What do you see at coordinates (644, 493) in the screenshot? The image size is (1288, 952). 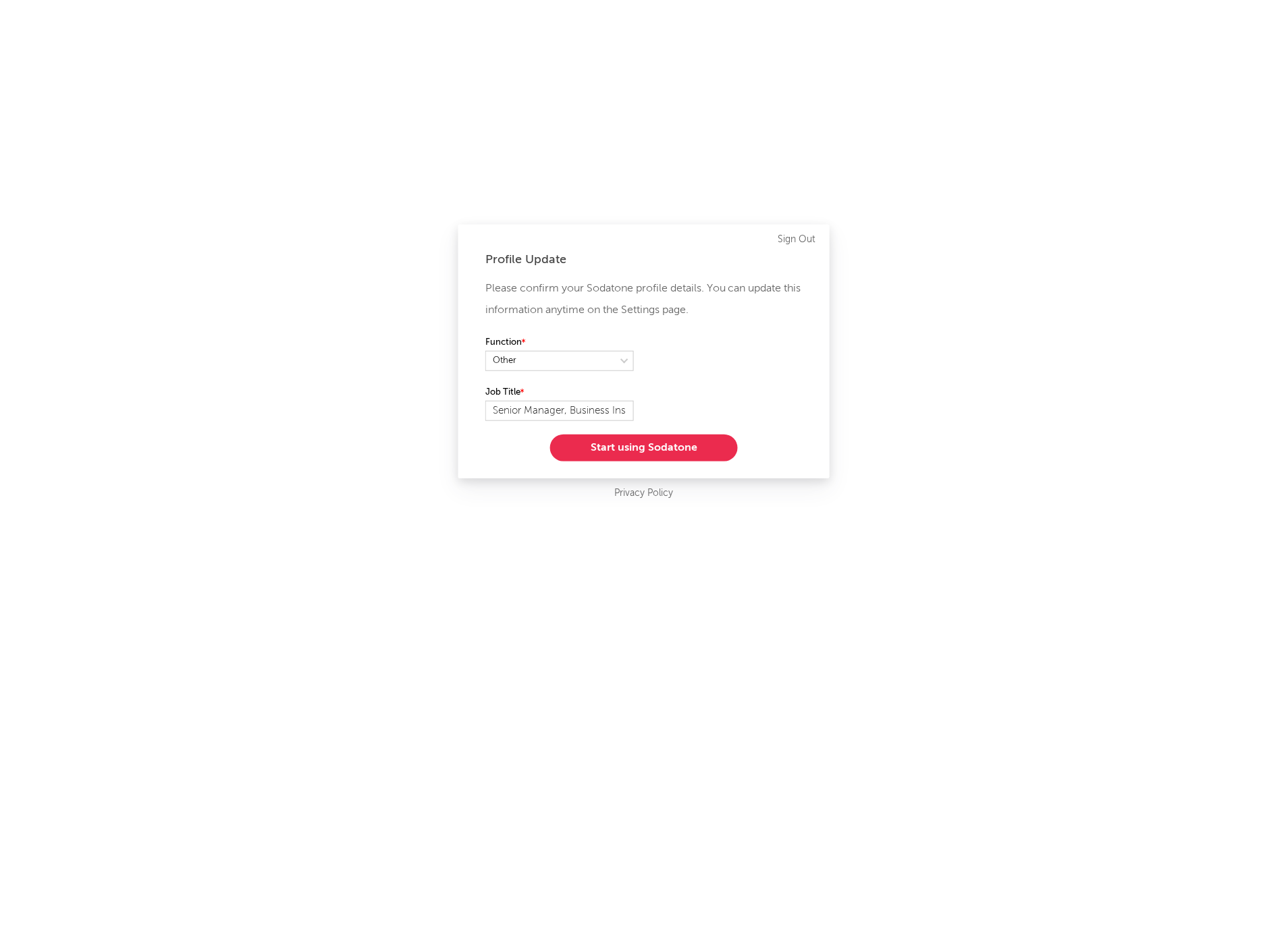 I see `a: Privacy Policy` at bounding box center [644, 493].